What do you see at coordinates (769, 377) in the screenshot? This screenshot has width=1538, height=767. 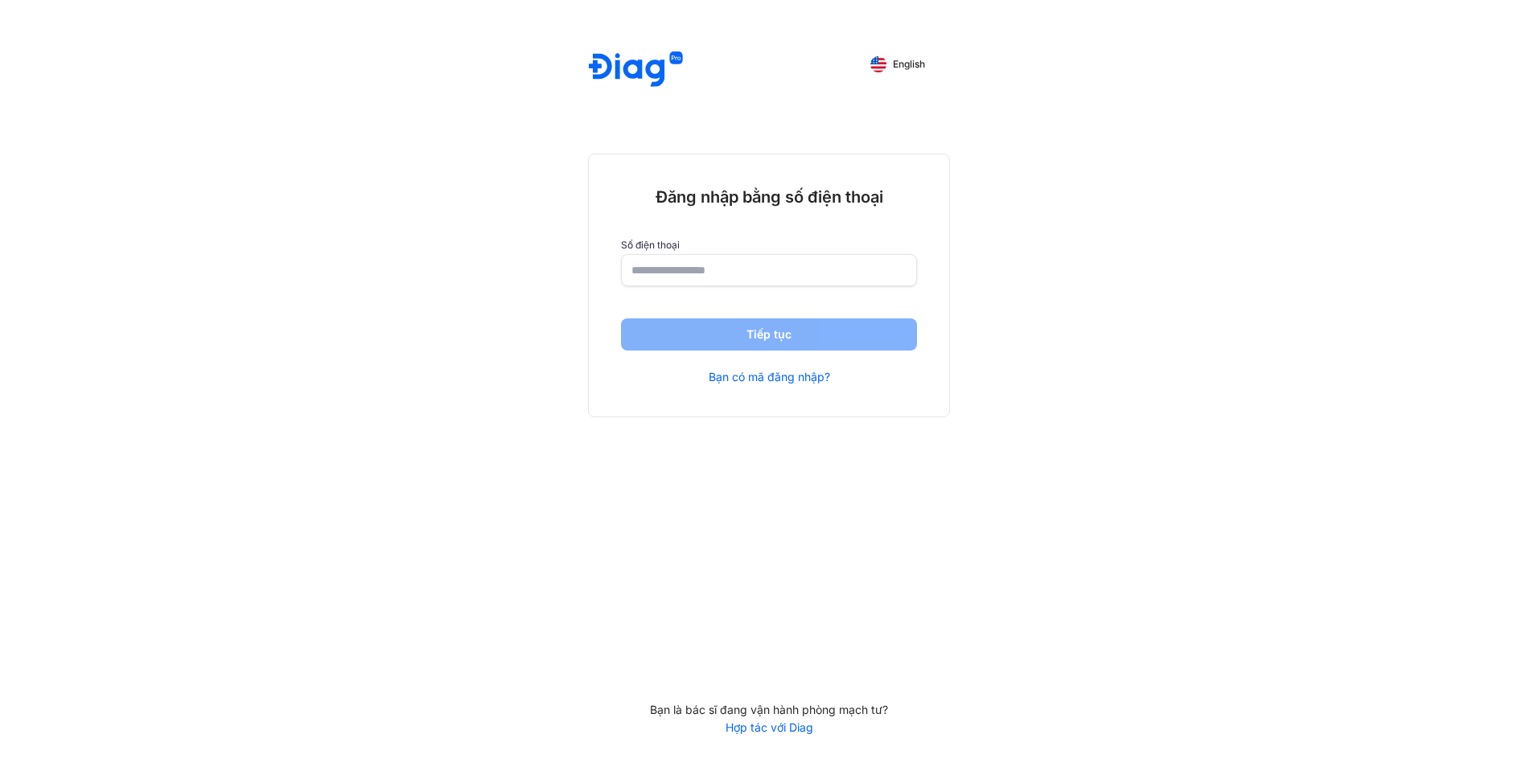 I see `a: Bạn có mã đăng nhập?` at bounding box center [769, 377].